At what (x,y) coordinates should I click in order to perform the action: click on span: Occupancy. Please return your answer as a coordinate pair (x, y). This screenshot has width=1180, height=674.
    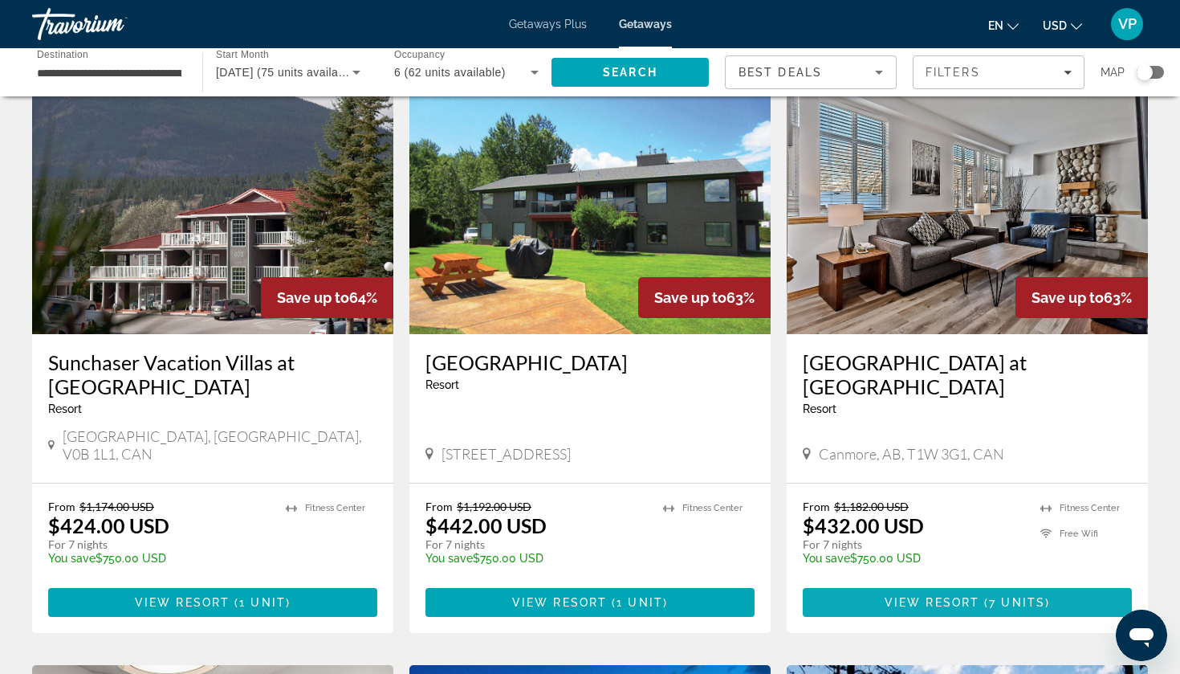
    Looking at the image, I should click on (419, 55).